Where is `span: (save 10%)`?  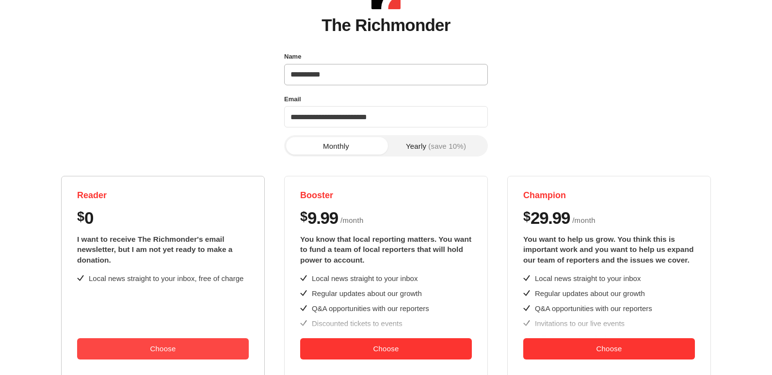 span: (save 10%) is located at coordinates (447, 146).